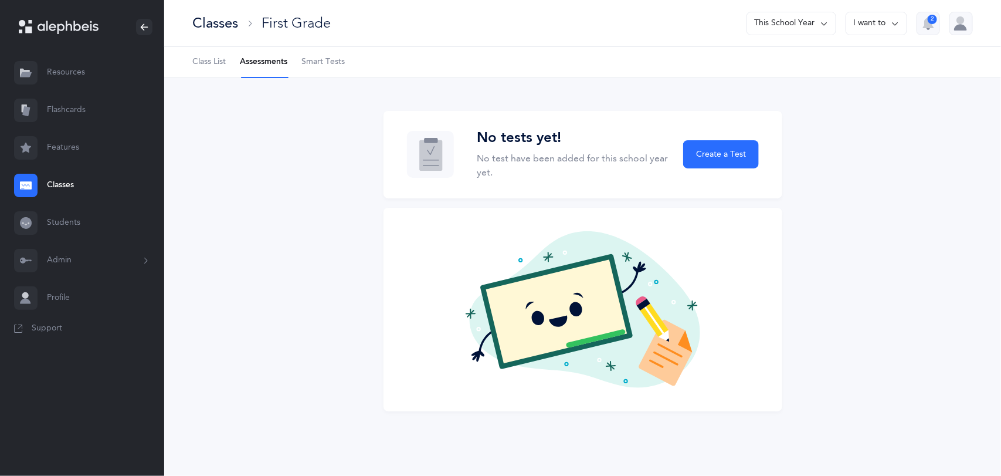 The width and height of the screenshot is (1001, 476). Describe the element at coordinates (574, 165) in the screenshot. I see `p: No test have been added for this school year yet.` at that location.